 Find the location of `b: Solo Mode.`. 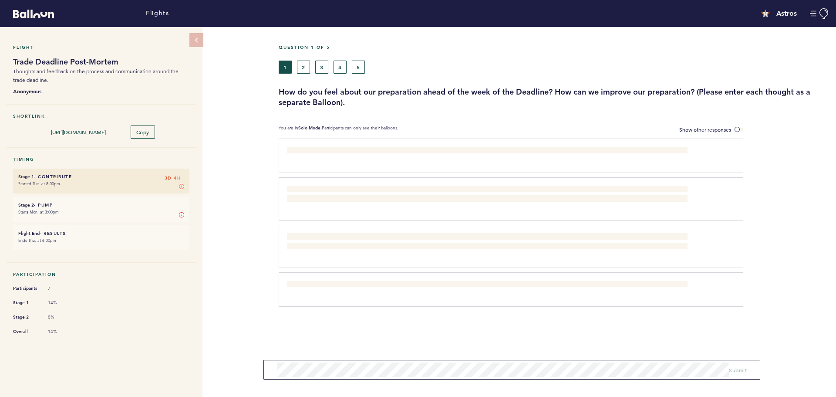

b: Solo Mode. is located at coordinates (310, 128).